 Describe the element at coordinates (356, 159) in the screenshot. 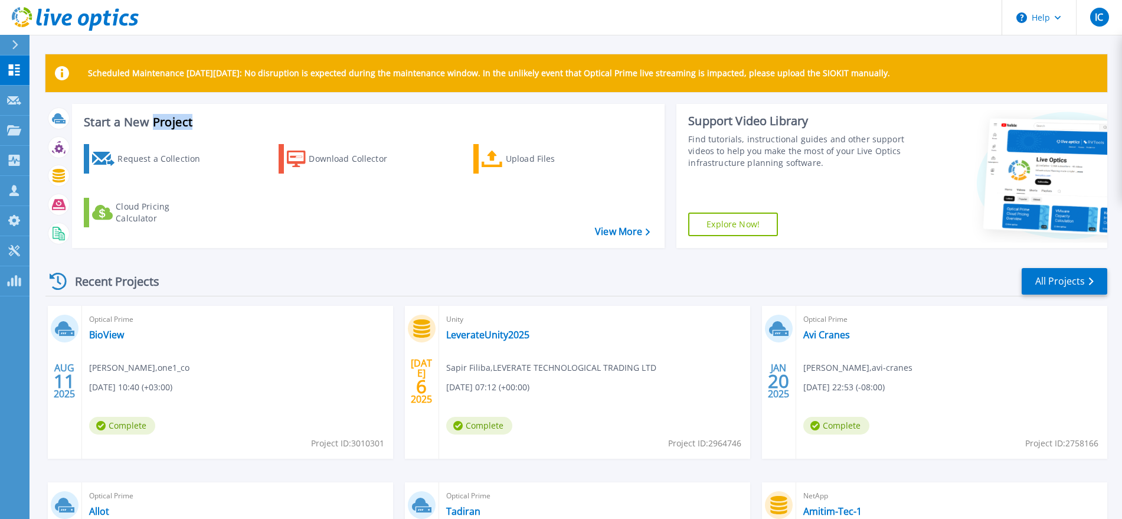

I see `div: Download Collector` at that location.